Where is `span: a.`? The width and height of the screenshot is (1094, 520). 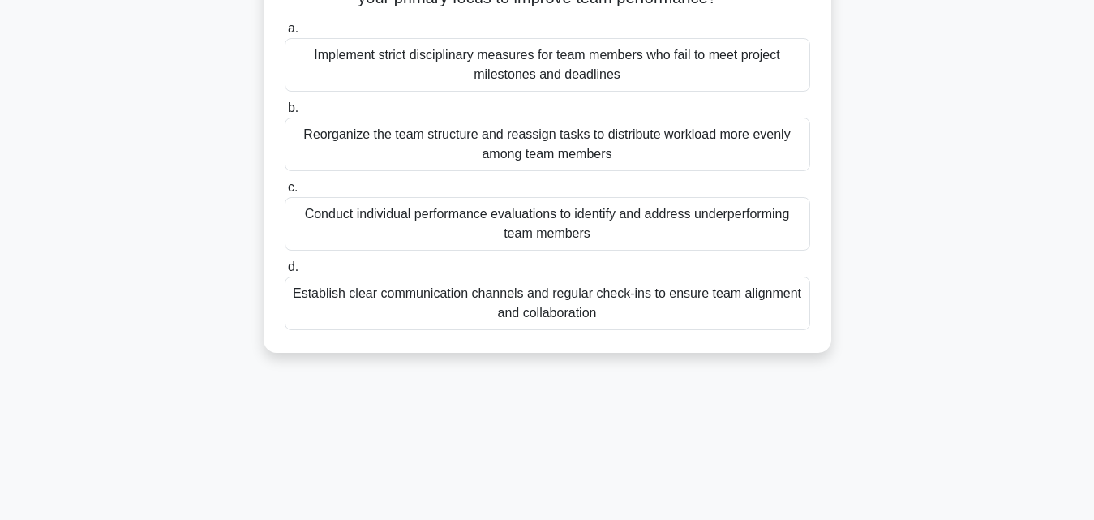 span: a. is located at coordinates (293, 28).